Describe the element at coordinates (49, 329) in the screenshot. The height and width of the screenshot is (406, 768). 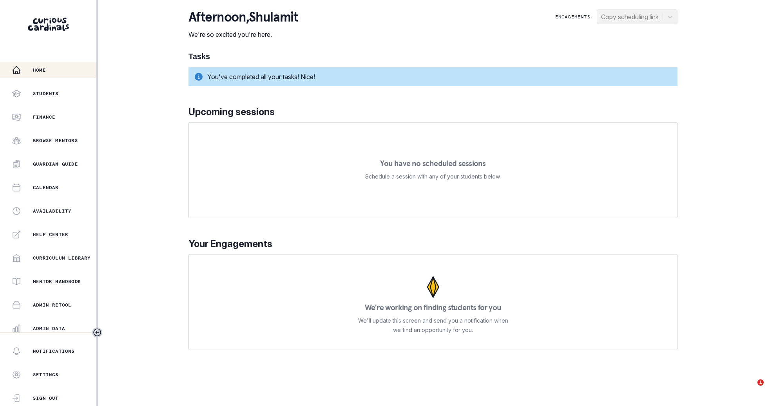
I see `p: Admin Data` at that location.